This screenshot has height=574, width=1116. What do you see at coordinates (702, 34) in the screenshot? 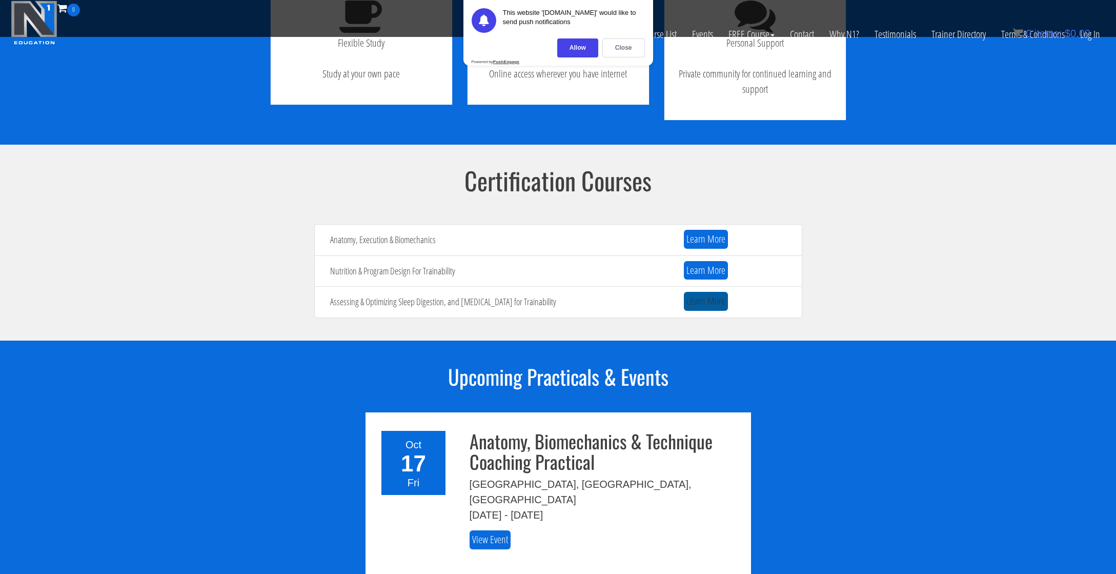
I see `a: Events` at bounding box center [702, 34].